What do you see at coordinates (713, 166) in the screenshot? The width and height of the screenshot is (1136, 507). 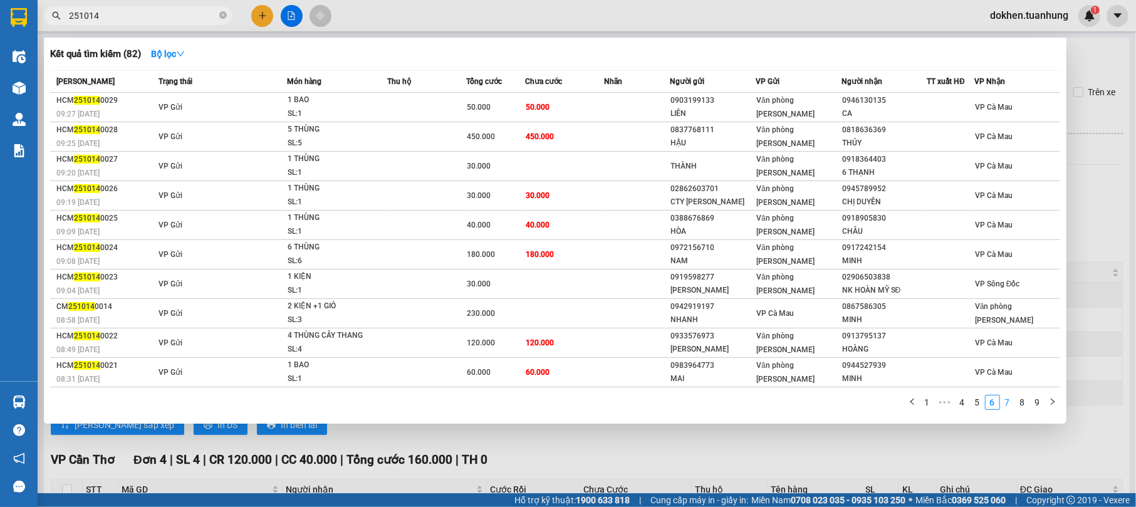 I see `div: THÀNH` at bounding box center [713, 166].